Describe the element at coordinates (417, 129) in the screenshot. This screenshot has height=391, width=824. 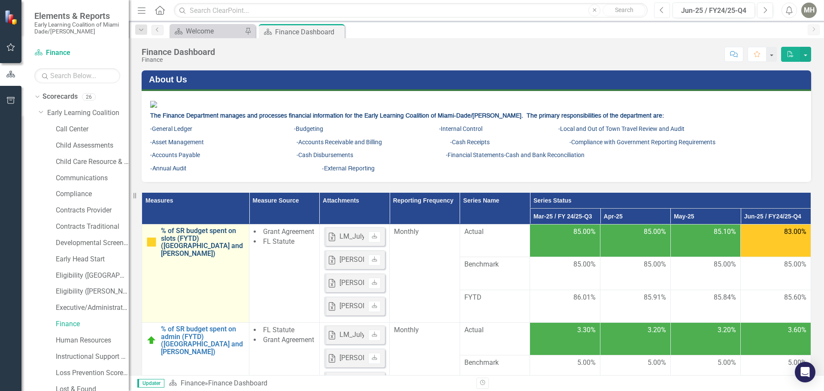
I see `span: -General Ledger -Budgeting -Internal Control -Local and Out of Town Travel Review and Audit` at that location.